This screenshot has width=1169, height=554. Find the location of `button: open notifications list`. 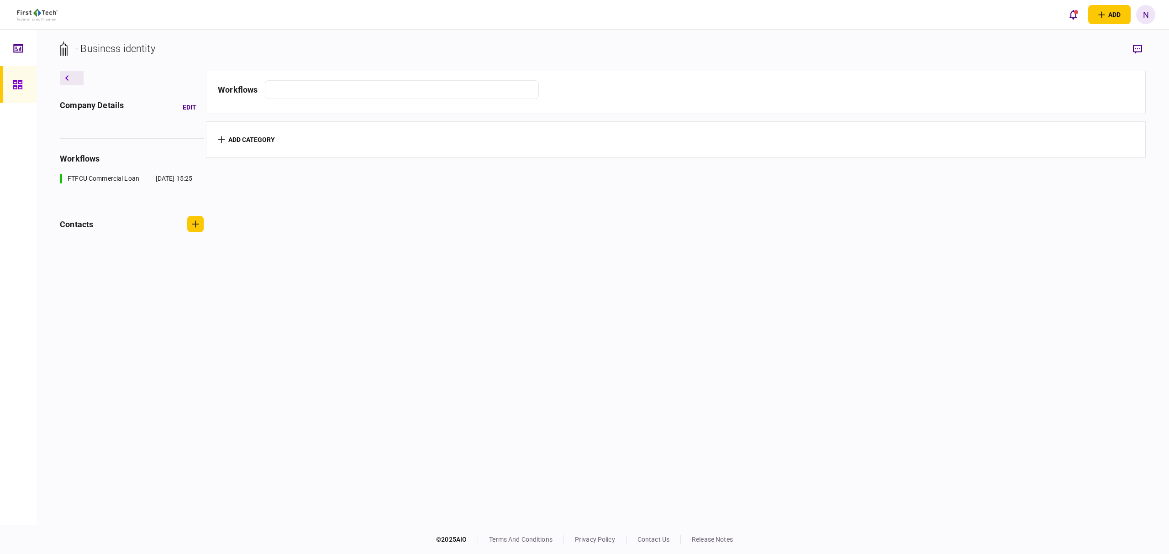

button: open notifications list is located at coordinates (1073, 15).